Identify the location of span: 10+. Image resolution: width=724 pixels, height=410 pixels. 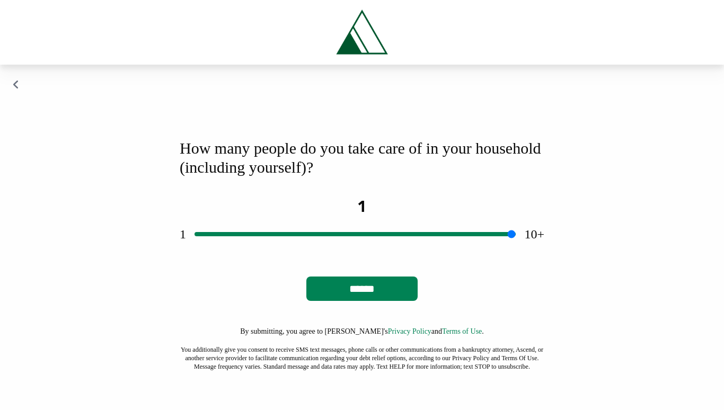
(534, 234).